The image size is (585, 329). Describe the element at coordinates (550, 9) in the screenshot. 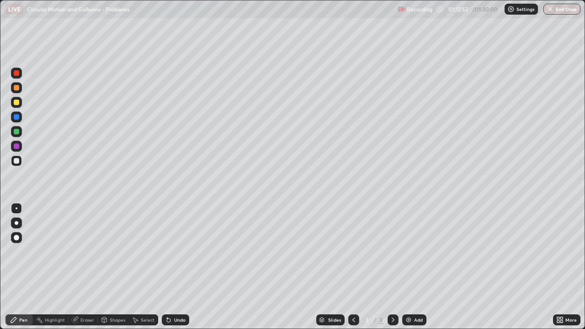

I see `img: end-class-cross` at that location.